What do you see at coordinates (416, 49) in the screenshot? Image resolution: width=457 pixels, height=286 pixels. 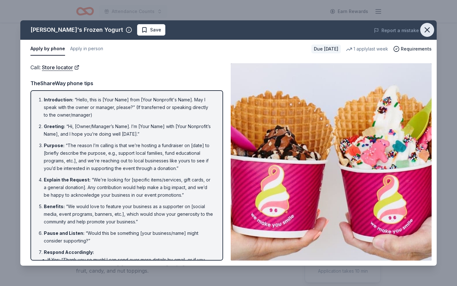 I see `span: Requirements` at bounding box center [416, 49].